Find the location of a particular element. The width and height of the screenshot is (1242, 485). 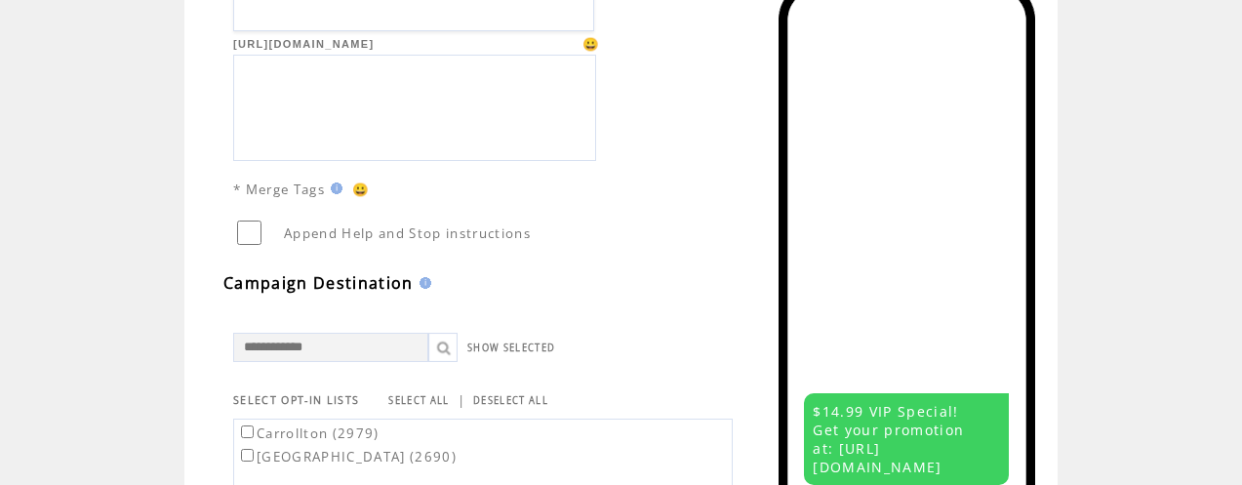

input: Carrollton (2979) is located at coordinates (247, 431).